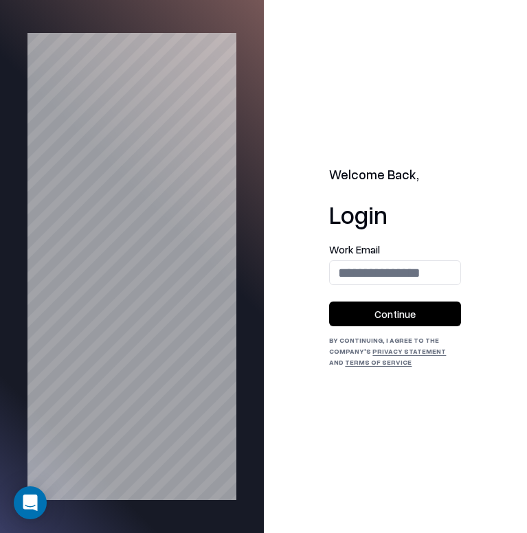 This screenshot has width=527, height=533. What do you see at coordinates (395, 314) in the screenshot?
I see `button: Continue` at bounding box center [395, 314].